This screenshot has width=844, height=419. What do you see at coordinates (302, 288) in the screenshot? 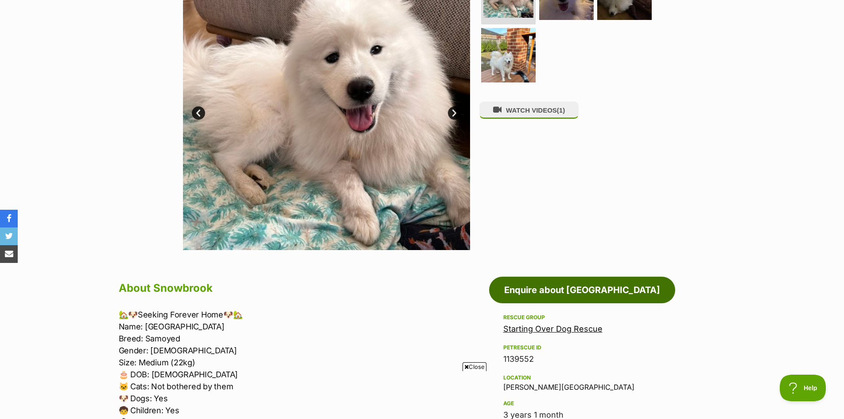
I see `h2: About Snowbrook` at bounding box center [302, 288].